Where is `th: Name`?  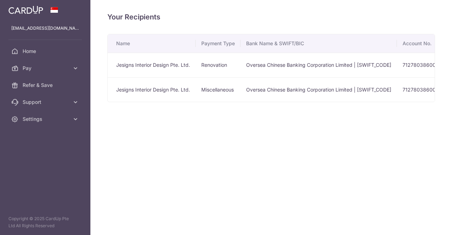 th: Name is located at coordinates (151, 43).